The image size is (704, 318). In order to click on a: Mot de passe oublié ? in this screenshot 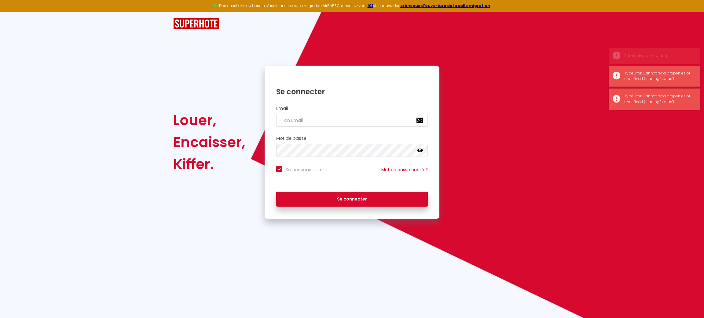, I will do `click(405, 170)`.